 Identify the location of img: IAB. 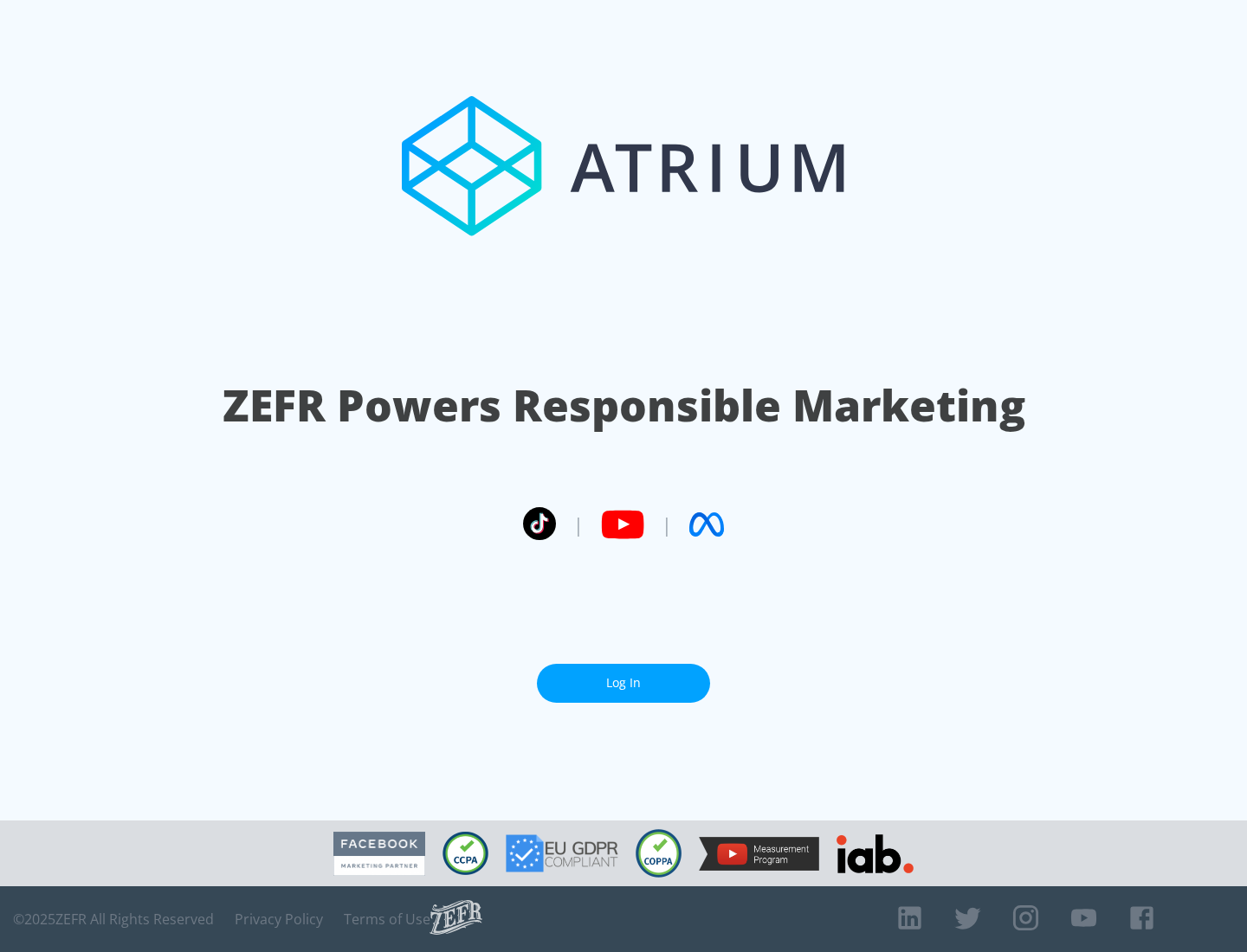
(875, 853).